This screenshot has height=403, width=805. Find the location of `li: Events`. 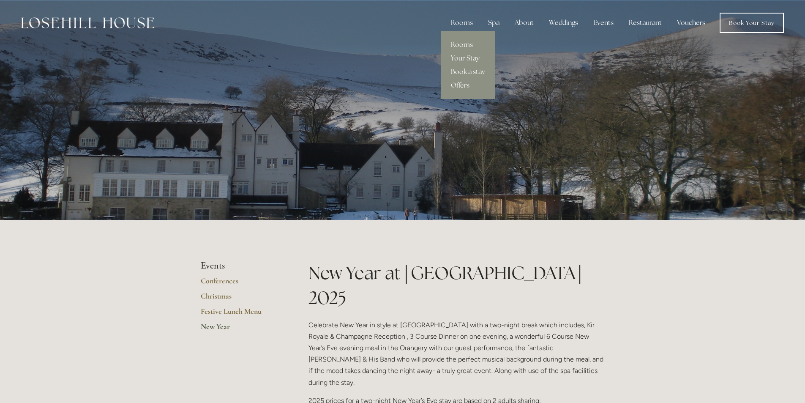

li: Events is located at coordinates (241, 266).